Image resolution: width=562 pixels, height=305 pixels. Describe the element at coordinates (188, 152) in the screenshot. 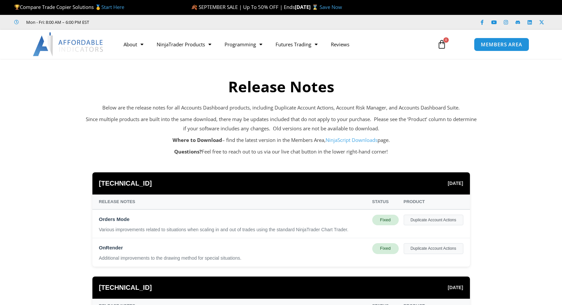

I see `strong: Questions?` at that location.